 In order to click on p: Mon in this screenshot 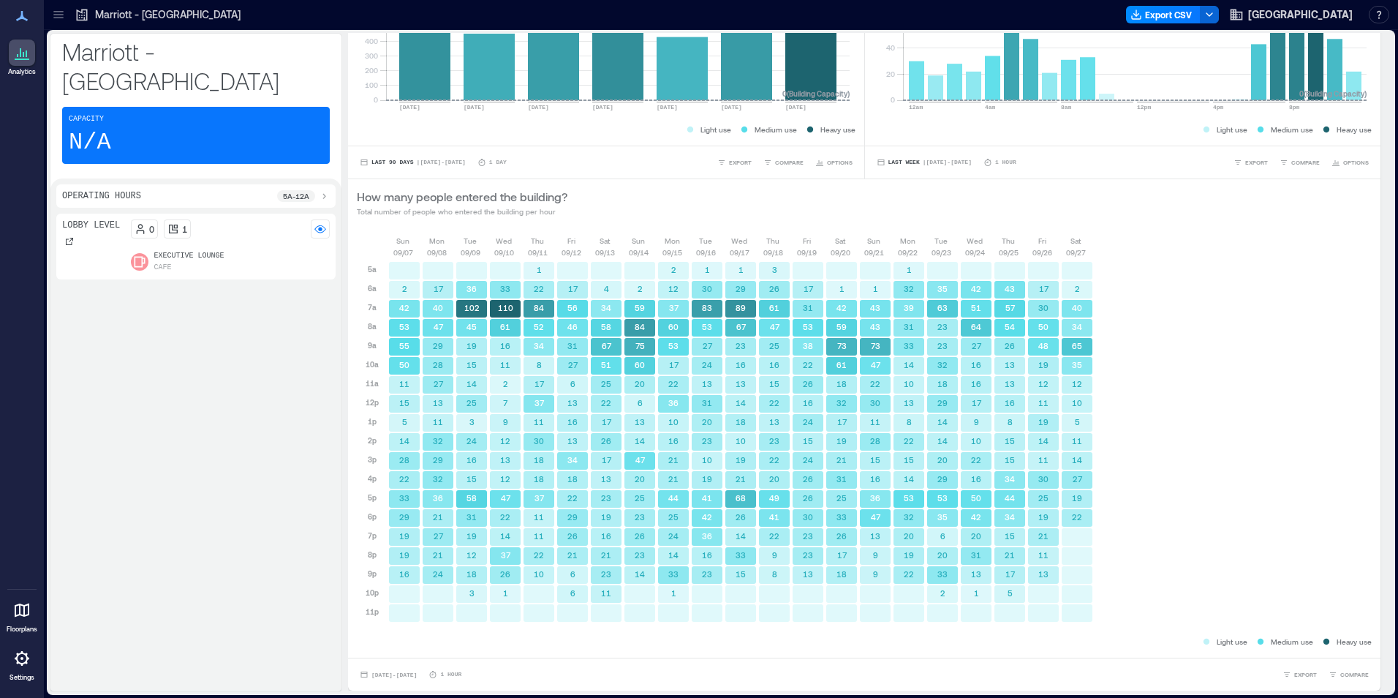, I will do `click(907, 241)`.